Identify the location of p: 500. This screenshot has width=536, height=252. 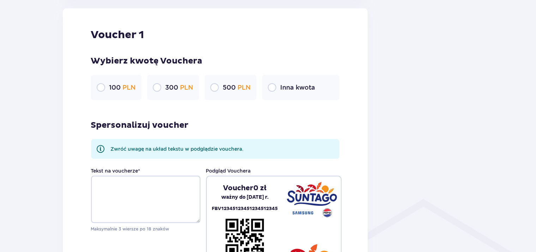
(237, 88).